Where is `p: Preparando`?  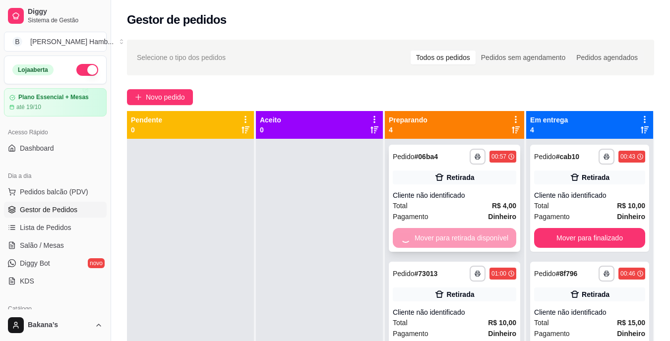
p: Preparando is located at coordinates (408, 120).